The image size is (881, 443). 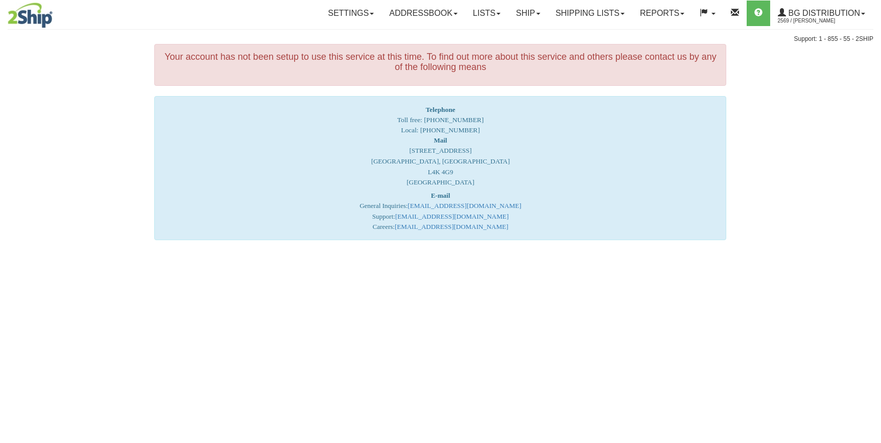 I want to click on strong: Telephone, so click(x=440, y=109).